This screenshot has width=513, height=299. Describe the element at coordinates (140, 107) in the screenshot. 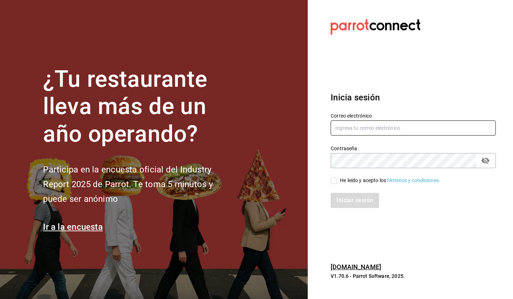

I see `h1: ¿Tu restaurante lleva más de un año operando?` at that location.